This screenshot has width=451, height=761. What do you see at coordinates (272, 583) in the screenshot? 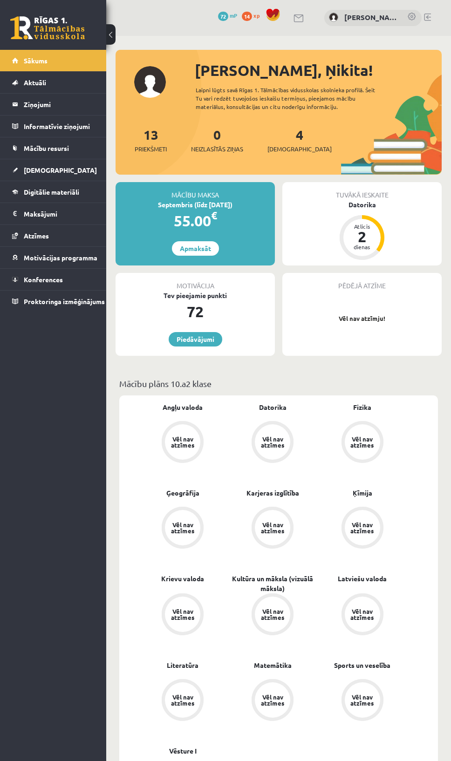
I see `a: Kultūra un māksla (vizuālā māksla)` at bounding box center [272, 583].